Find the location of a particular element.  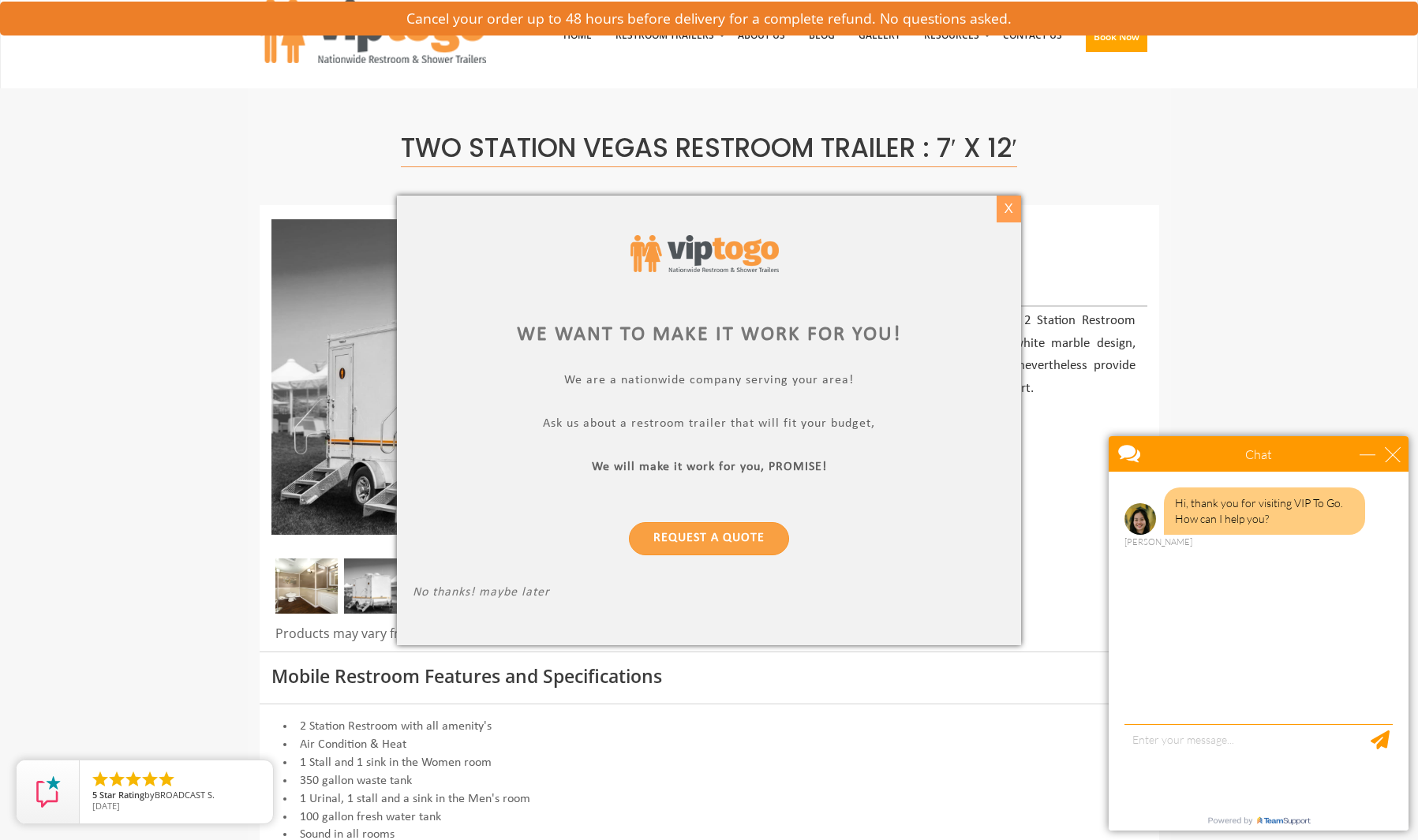

span: Star Rating is located at coordinates (122, 794).